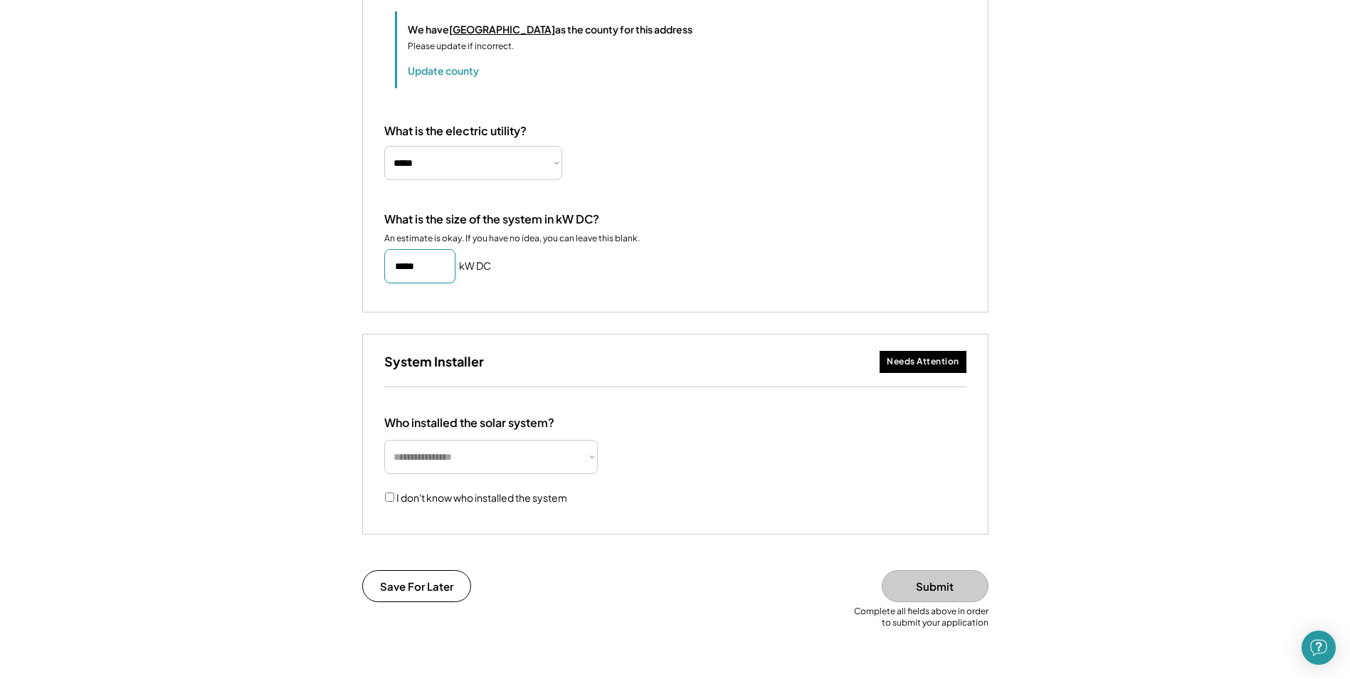 This screenshot has width=1350, height=679. I want to click on div: An estimate is okay. If you have no idea, you can leave this blank., so click(512, 238).